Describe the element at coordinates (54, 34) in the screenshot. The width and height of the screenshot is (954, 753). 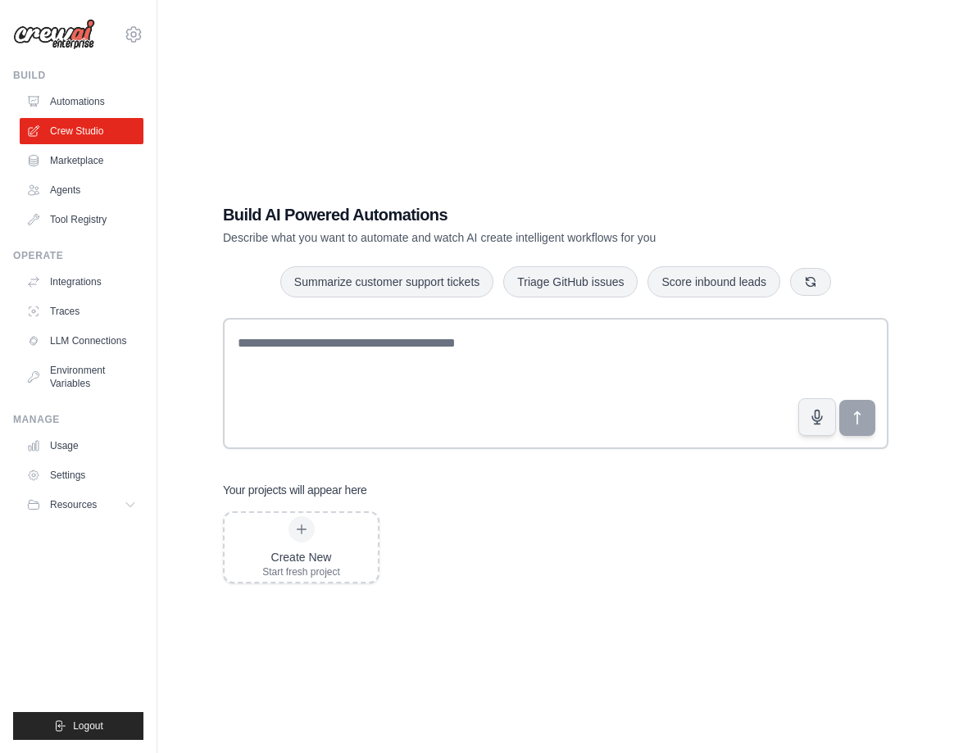
I see `img: Logo` at that location.